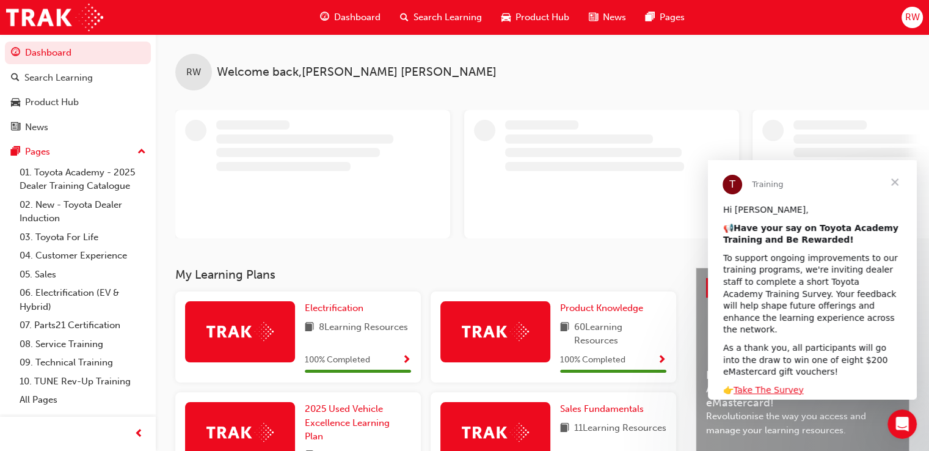 The image size is (929, 451). What do you see at coordinates (78, 127) in the screenshot?
I see `a: News` at bounding box center [78, 127].